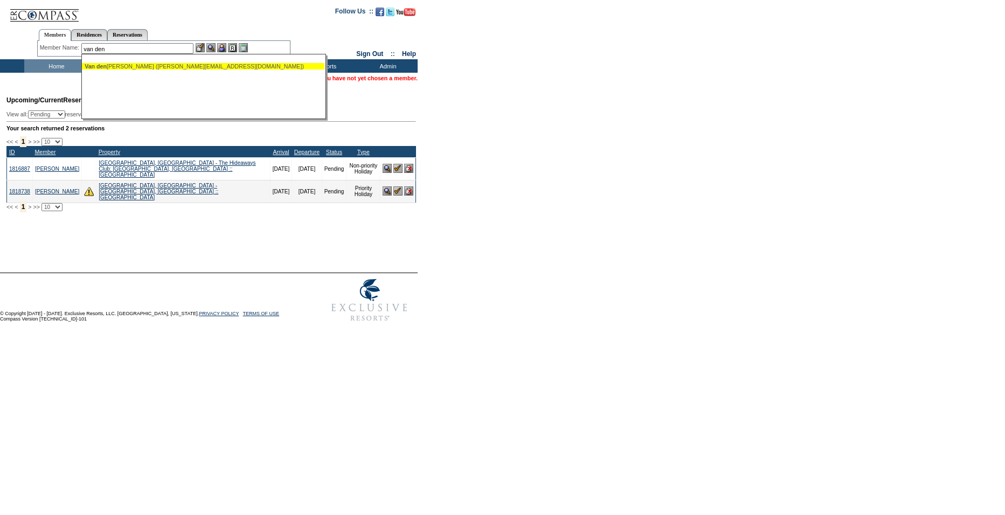 This screenshot has height=515, width=1005. What do you see at coordinates (109, 152) in the screenshot?
I see `a: Property` at bounding box center [109, 152].